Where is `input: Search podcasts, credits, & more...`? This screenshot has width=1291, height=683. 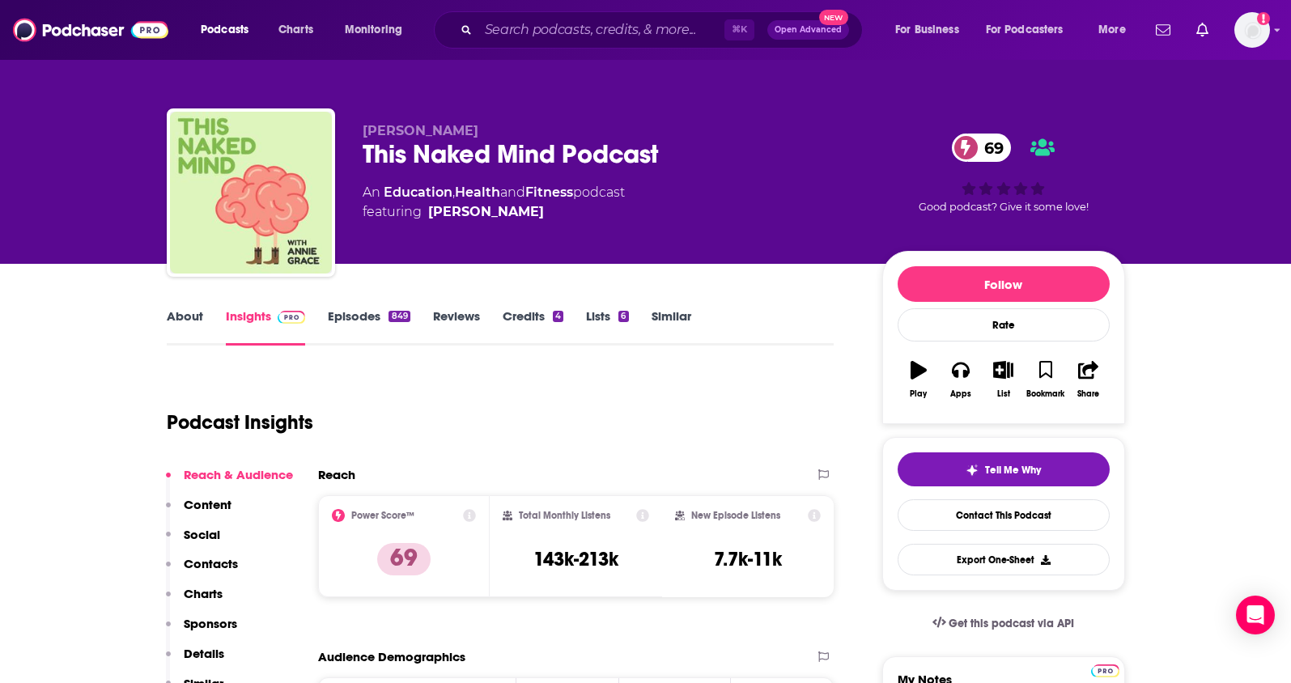 input: Search podcasts, credits, & more... is located at coordinates (601, 30).